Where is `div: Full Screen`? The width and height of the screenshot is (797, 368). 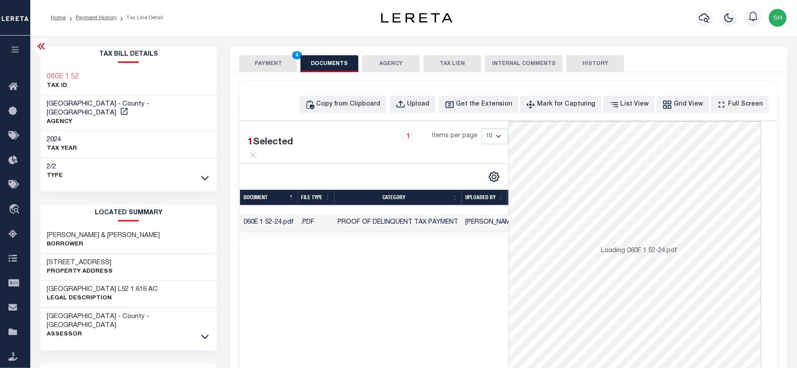
div: Full Screen is located at coordinates (746, 105).